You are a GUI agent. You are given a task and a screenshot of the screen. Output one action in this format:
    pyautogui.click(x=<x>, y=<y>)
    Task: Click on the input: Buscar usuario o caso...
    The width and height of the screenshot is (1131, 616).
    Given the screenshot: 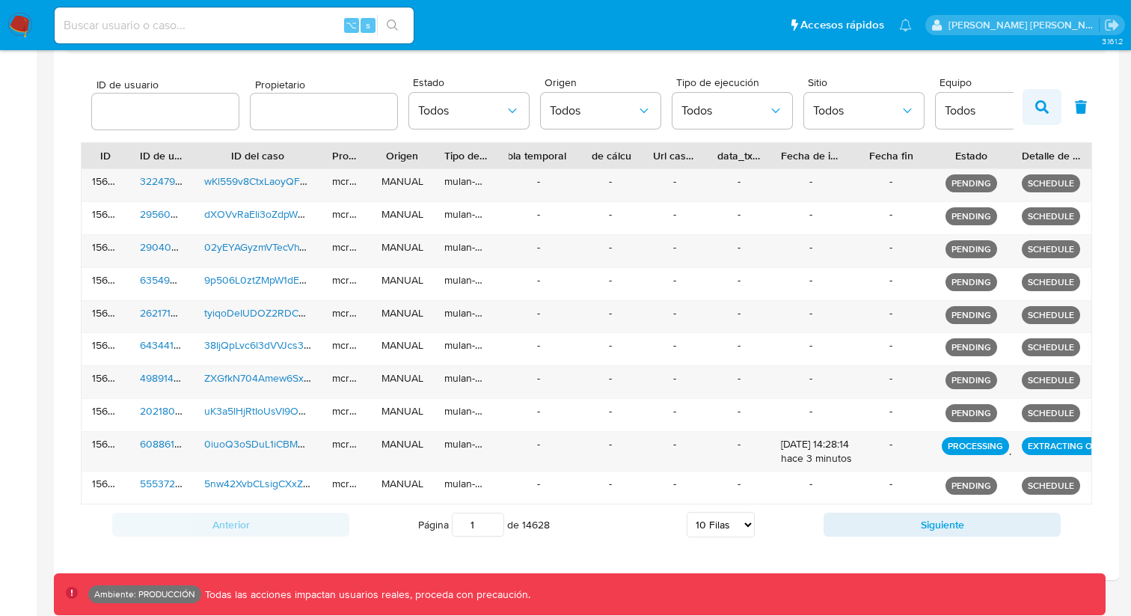 What is the action you would take?
    pyautogui.click(x=234, y=25)
    